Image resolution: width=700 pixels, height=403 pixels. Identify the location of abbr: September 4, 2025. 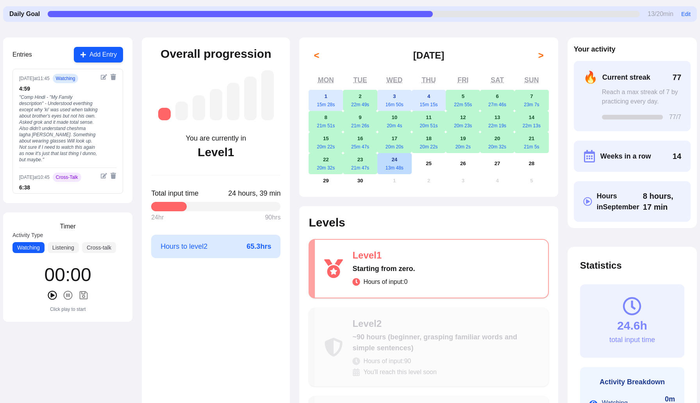
(428, 96).